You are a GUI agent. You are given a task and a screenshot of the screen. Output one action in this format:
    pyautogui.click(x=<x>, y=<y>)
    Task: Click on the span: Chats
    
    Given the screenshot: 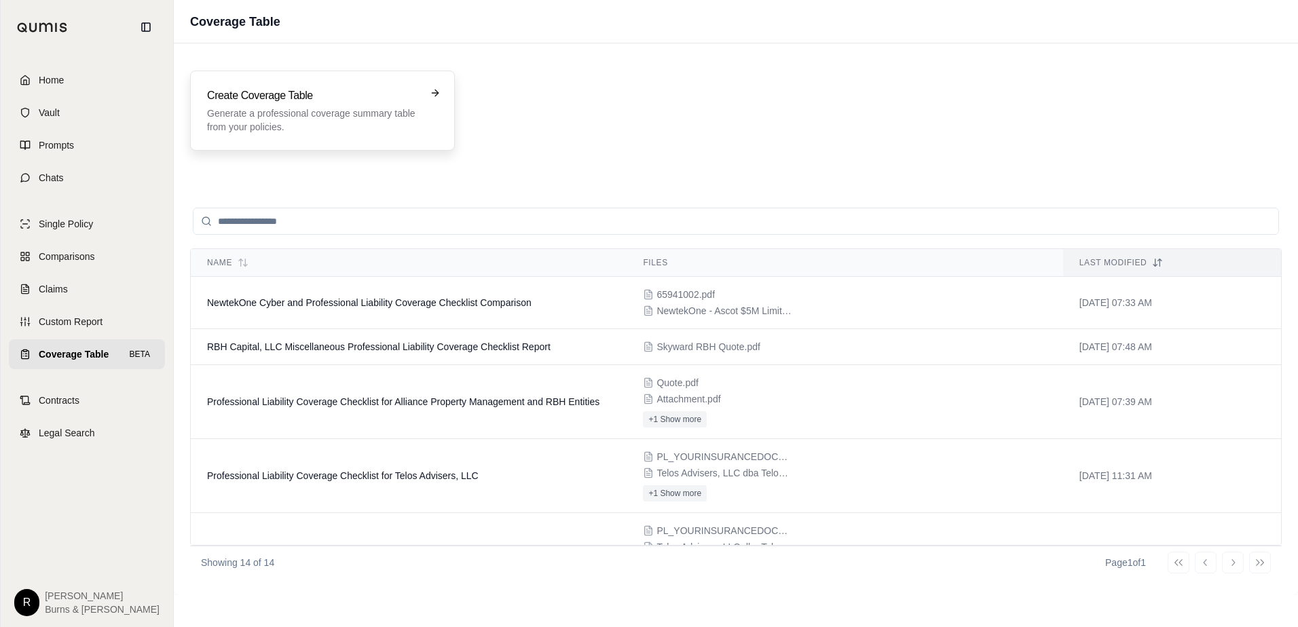 What is the action you would take?
    pyautogui.click(x=51, y=178)
    